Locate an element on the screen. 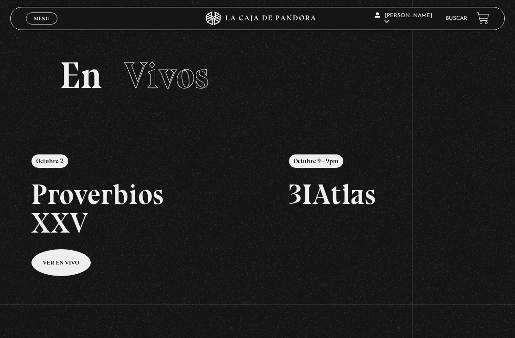 The width and height of the screenshot is (515, 338). a: View your shopping cart is located at coordinates (482, 18).